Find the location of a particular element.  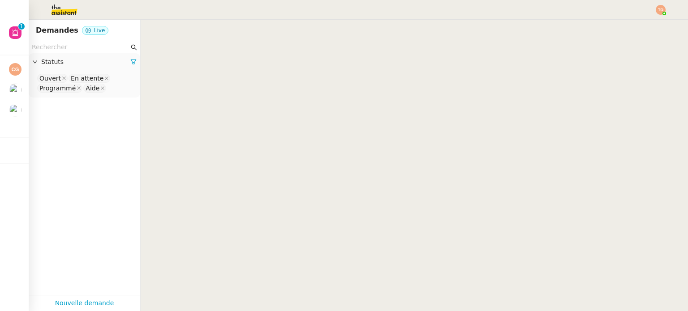

input: Rechercher is located at coordinates (80, 47).